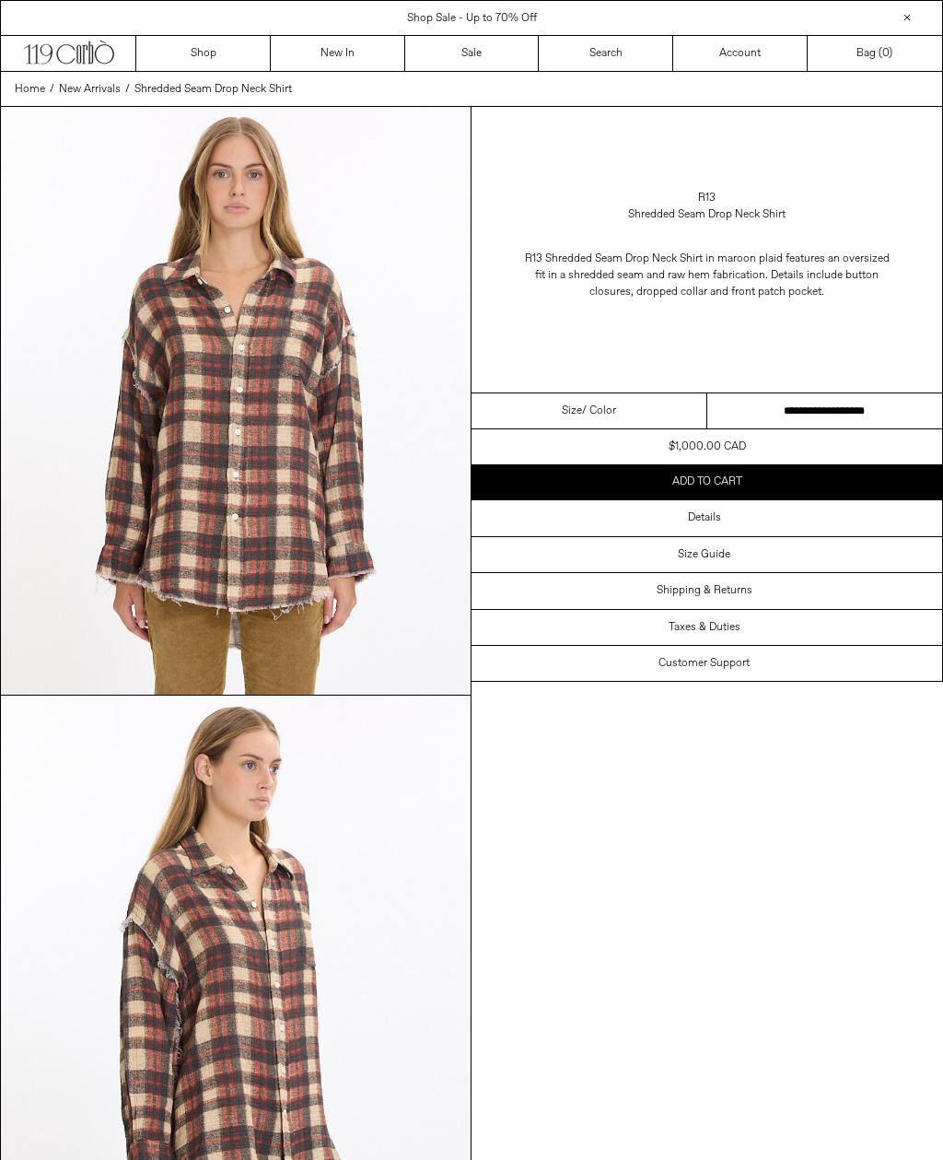 The height and width of the screenshot is (1160, 943). What do you see at coordinates (704, 663) in the screenshot?
I see `h3: Customer Support` at bounding box center [704, 663].